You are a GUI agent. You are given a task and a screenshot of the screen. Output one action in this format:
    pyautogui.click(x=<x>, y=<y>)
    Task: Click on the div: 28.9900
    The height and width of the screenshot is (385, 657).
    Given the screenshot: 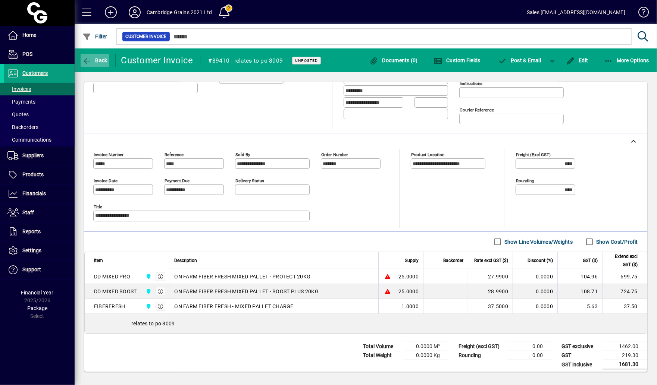 What is the action you would take?
    pyautogui.click(x=490, y=292)
    